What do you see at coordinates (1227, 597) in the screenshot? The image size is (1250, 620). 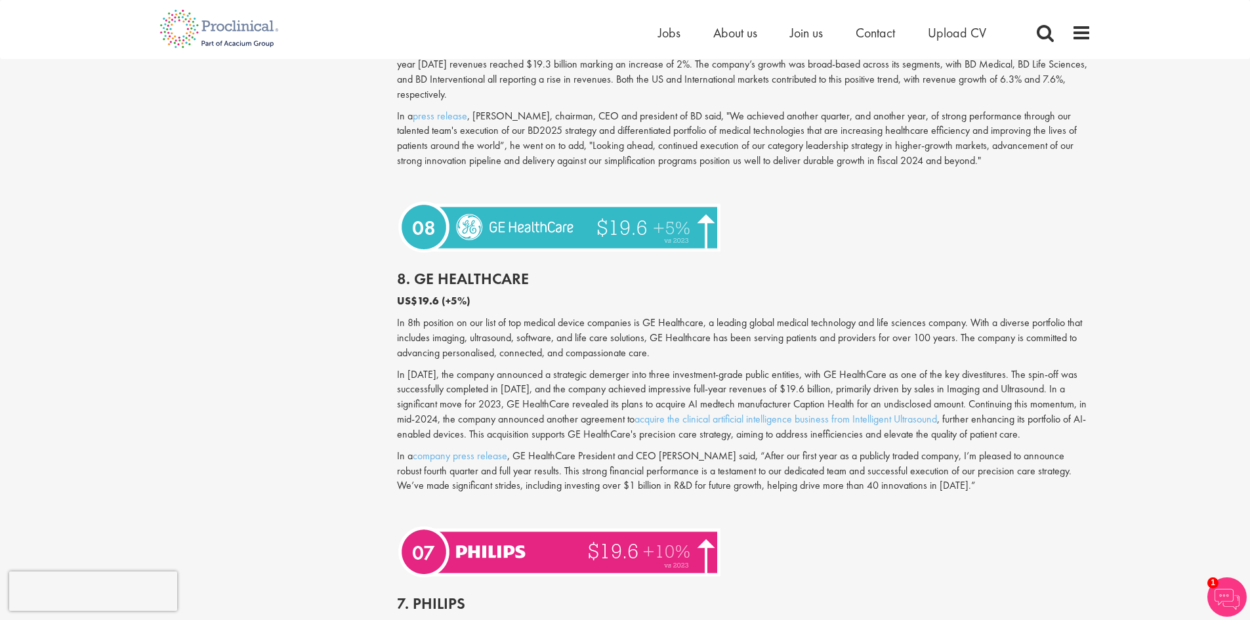 I see `img: Chatbot` at bounding box center [1227, 597].